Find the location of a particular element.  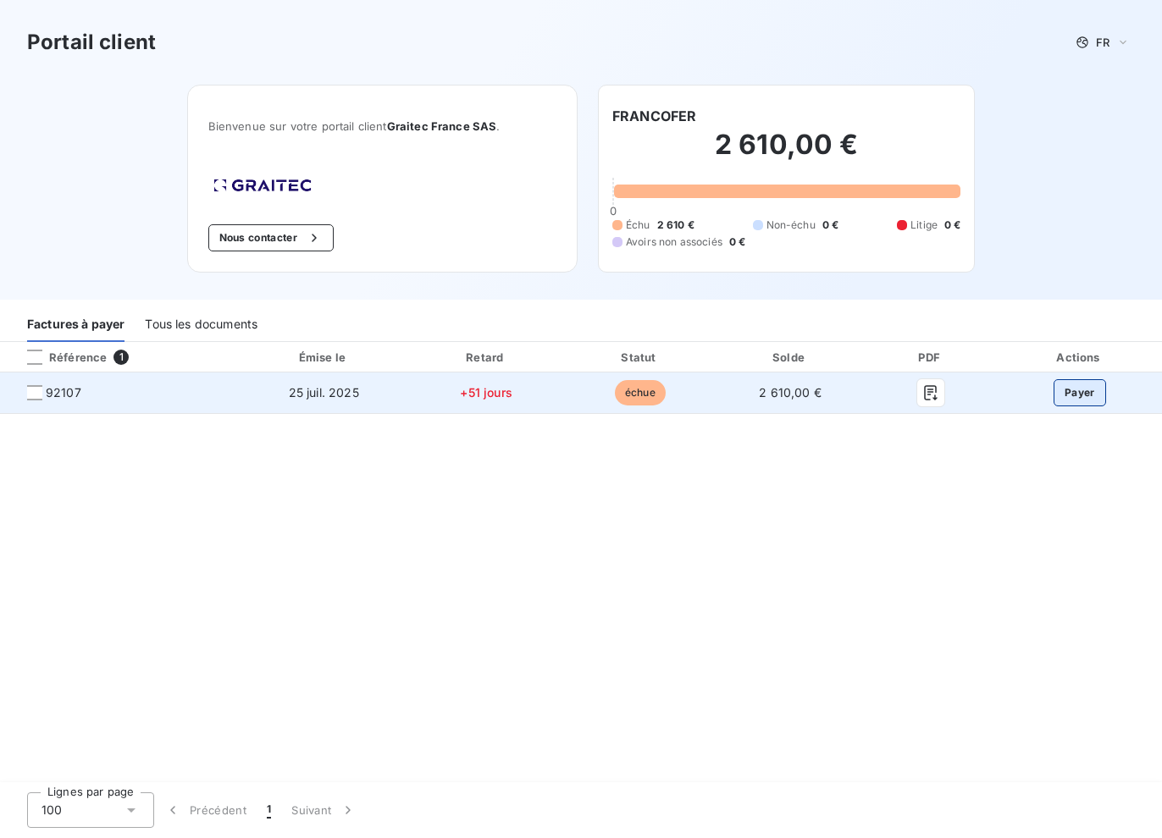

div: Retard is located at coordinates (486, 357).